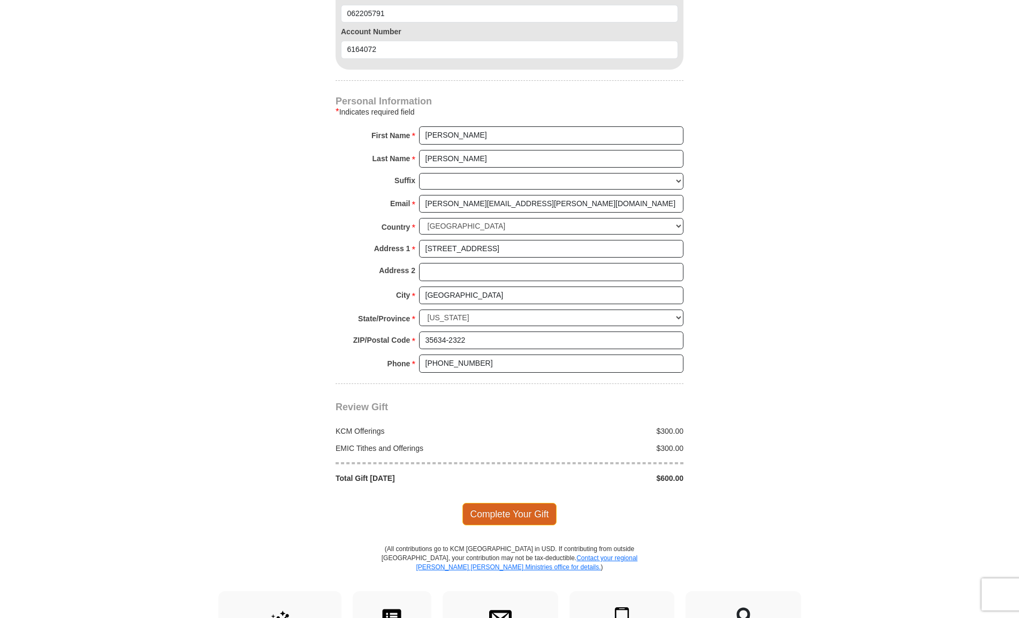 The width and height of the screenshot is (1019, 618). Describe the element at coordinates (391, 135) in the screenshot. I see `strong: First Name` at that location.